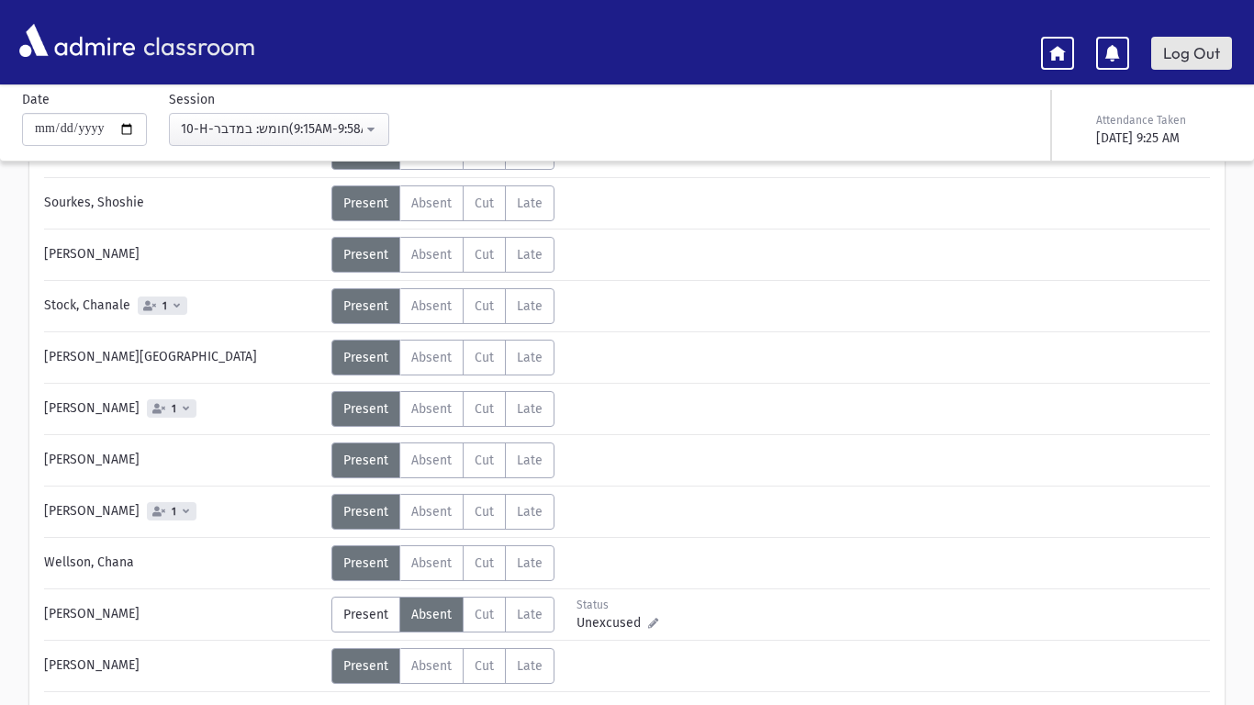 The width and height of the screenshot is (1254, 705). What do you see at coordinates (183, 203) in the screenshot?
I see `div: Sourkes, Shoshie` at bounding box center [183, 203].